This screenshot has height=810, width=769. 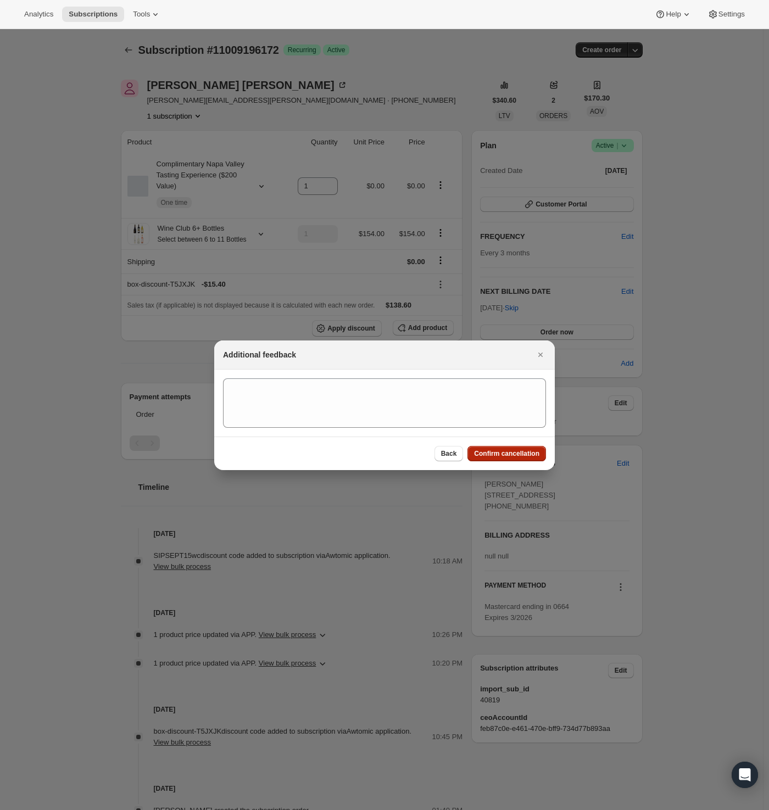 What do you see at coordinates (744, 775) in the screenshot?
I see `div: Open Intercom Messenger` at bounding box center [744, 775].